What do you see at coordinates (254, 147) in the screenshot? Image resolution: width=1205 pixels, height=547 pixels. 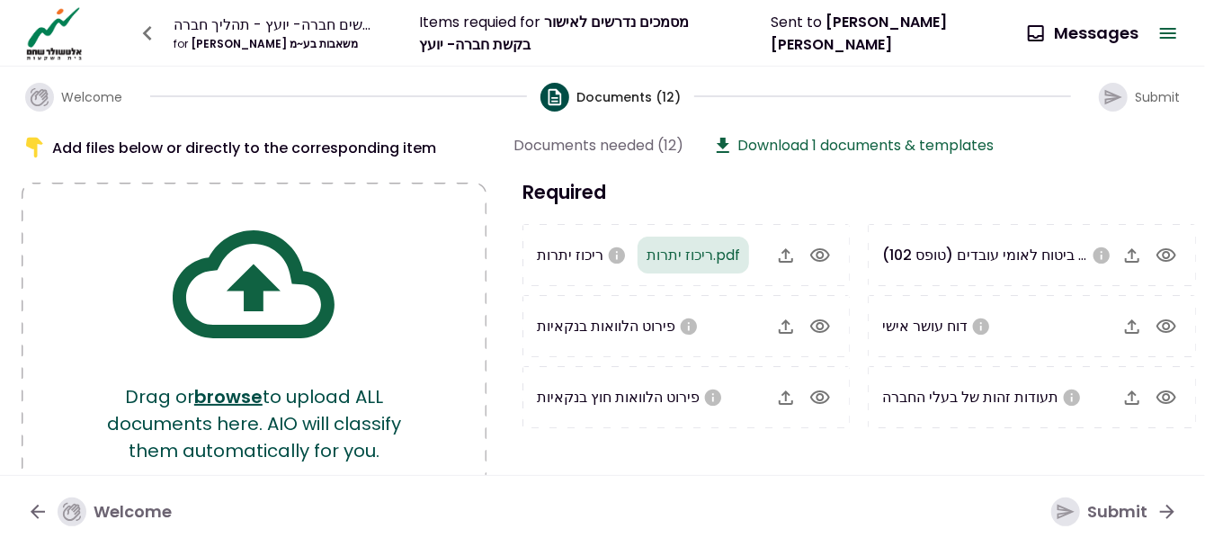 I see `div: Add files below or directly to the corresponding item` at bounding box center [254, 147].